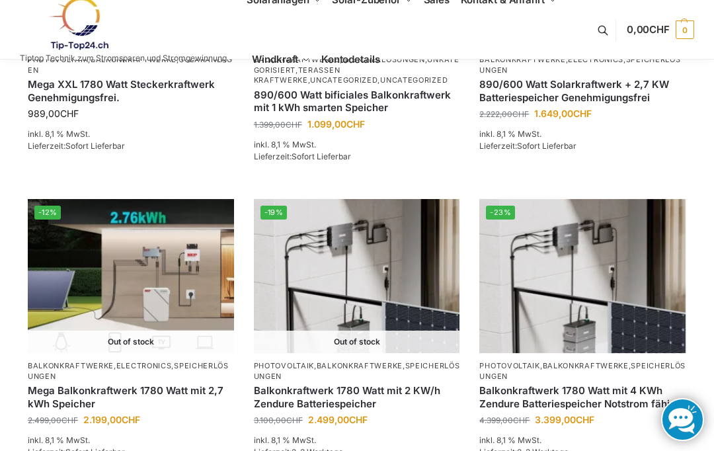 Image resolution: width=714 pixels, height=451 pixels. Describe the element at coordinates (144, 365) in the screenshot. I see `a: Electronics` at that location.